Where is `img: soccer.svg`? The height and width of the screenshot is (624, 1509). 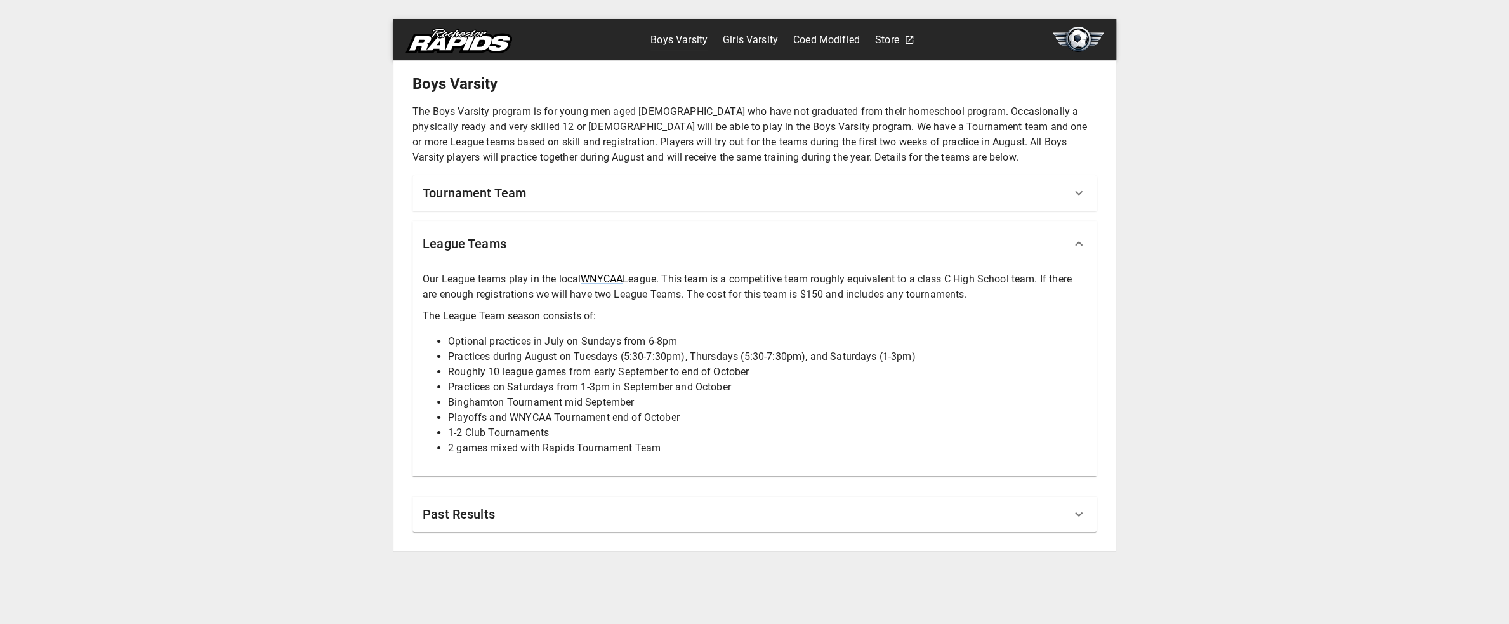
img: soccer.svg is located at coordinates (1078, 39).